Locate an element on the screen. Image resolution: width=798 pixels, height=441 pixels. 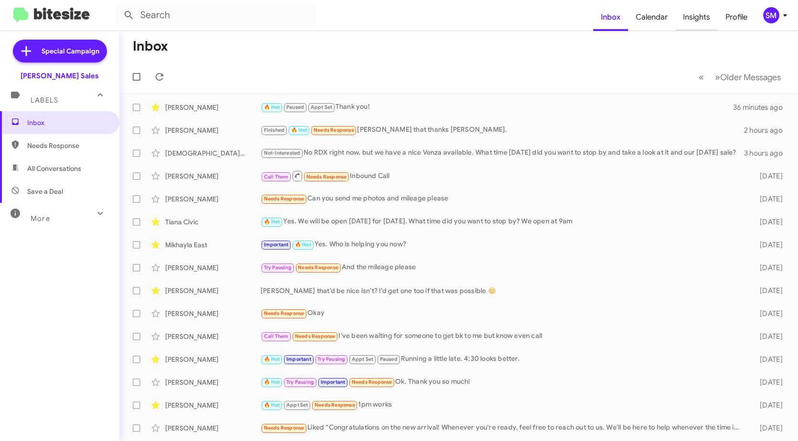
span: Insights is located at coordinates (696, 17).